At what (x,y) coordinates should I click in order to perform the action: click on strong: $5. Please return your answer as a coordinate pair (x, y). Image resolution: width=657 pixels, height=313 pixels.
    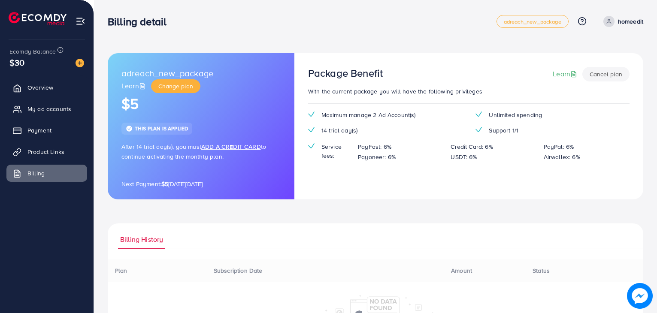
    Looking at the image, I should click on (165, 184).